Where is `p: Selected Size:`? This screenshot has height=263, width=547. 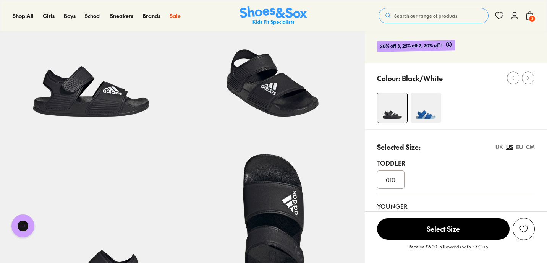 p: Selected Size: is located at coordinates (399, 147).